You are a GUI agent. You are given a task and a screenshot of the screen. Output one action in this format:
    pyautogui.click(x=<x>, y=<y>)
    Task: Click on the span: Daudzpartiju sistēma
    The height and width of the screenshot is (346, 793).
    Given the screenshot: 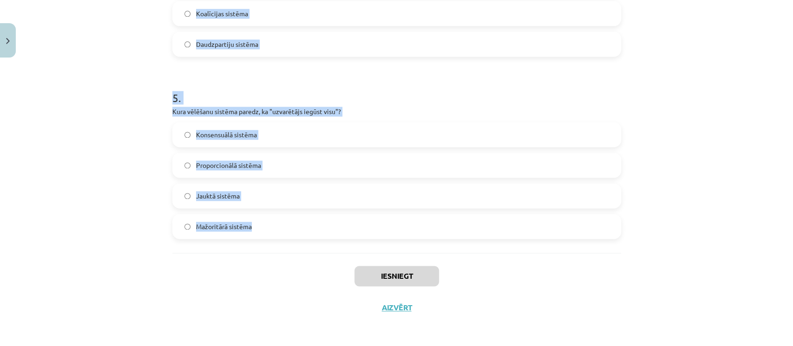 What is the action you would take?
    pyautogui.click(x=227, y=44)
    